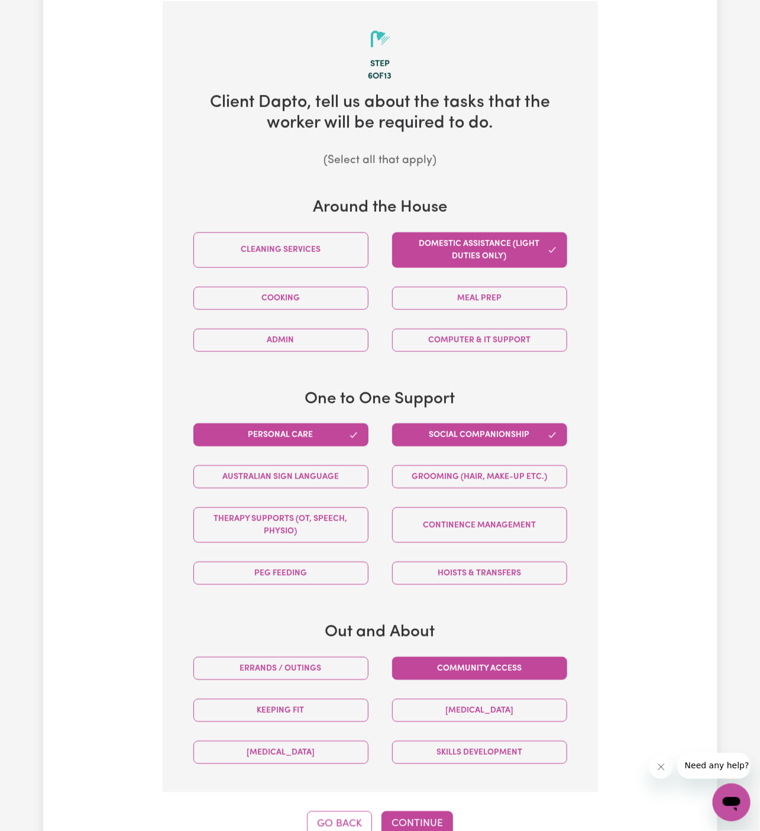 The height and width of the screenshot is (831, 760). What do you see at coordinates (480, 573) in the screenshot?
I see `button: Hoists & transfers` at bounding box center [480, 573].